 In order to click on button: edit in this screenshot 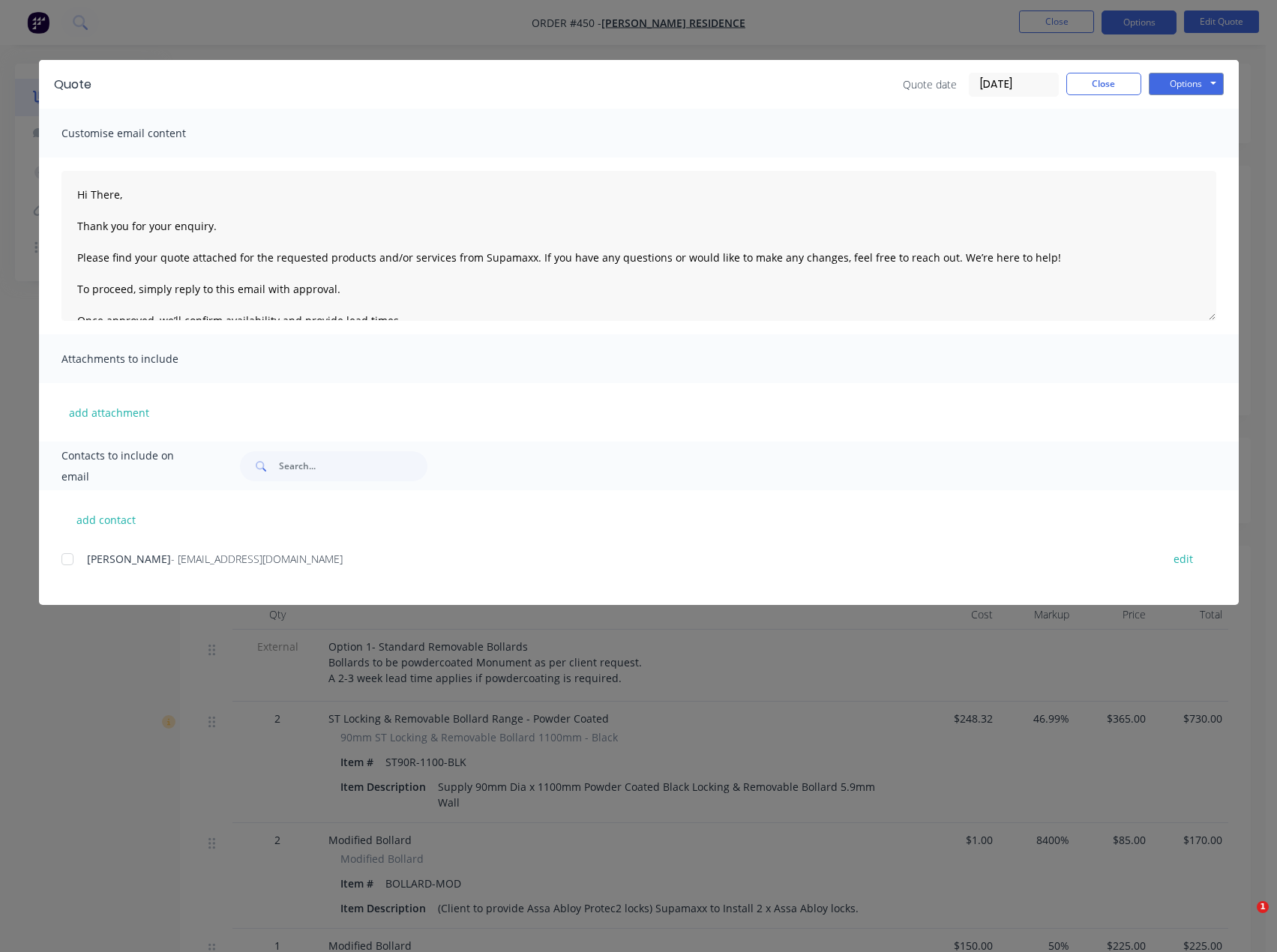, I will do `click(1183, 559)`.